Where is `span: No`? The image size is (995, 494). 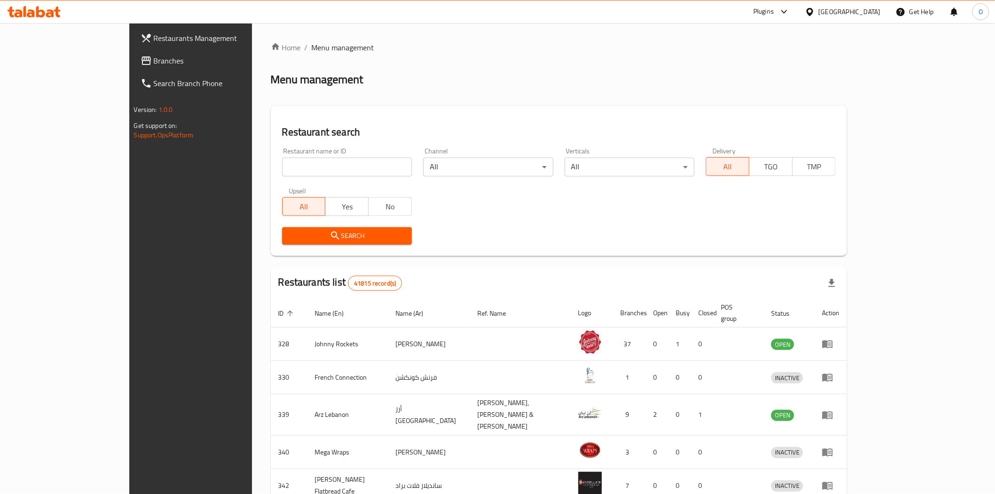
span: No is located at coordinates (390, 206).